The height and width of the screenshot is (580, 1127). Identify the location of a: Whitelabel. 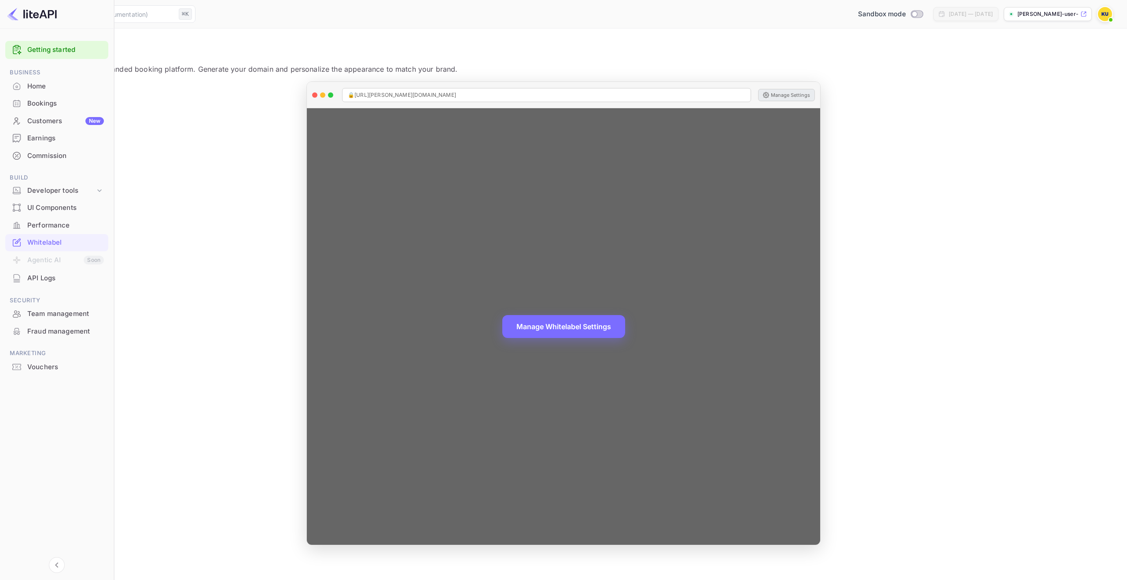
(57, 242).